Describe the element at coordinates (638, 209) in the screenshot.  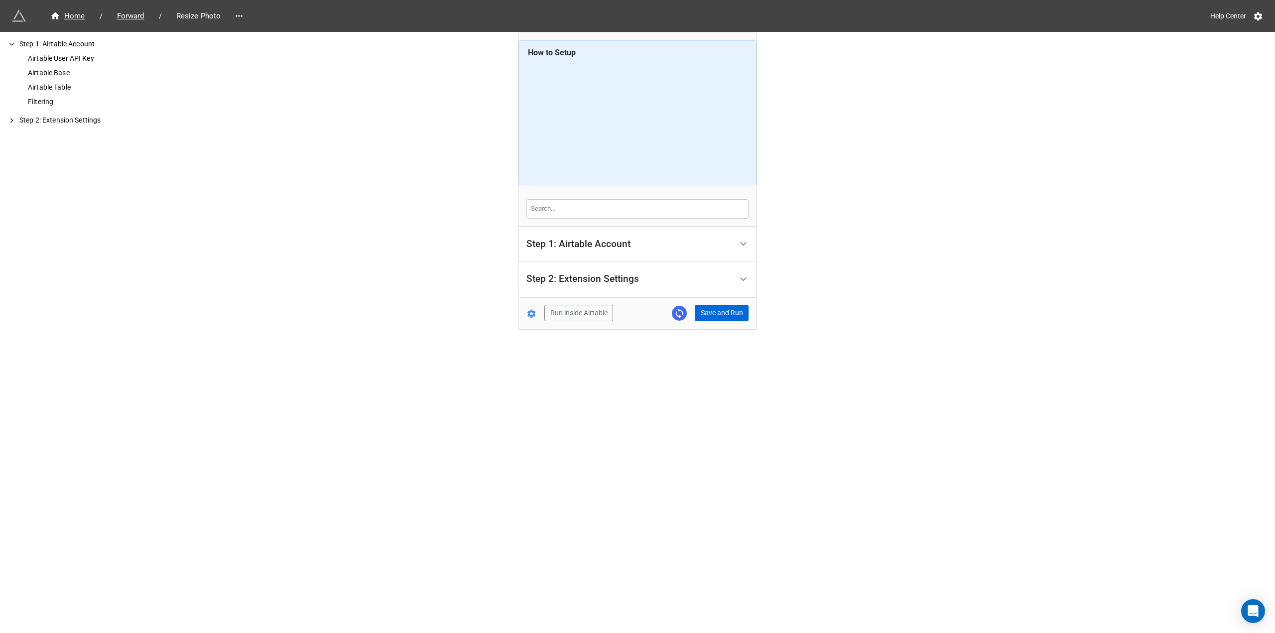
I see `input: Search...` at that location.